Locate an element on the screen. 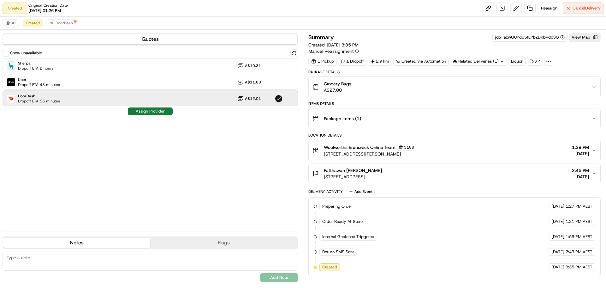 The width and height of the screenshot is (606, 288). span: 1:27 PM AEST is located at coordinates (579, 206).